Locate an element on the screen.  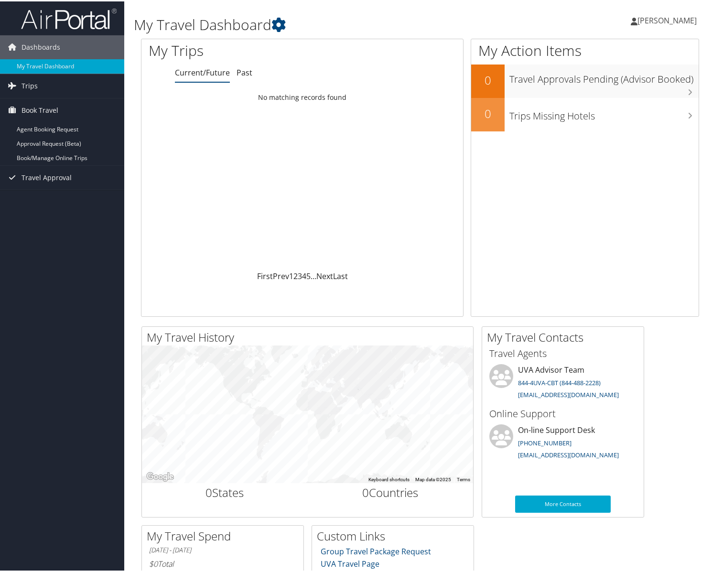
a: UVA Travel Page is located at coordinates (350, 562).